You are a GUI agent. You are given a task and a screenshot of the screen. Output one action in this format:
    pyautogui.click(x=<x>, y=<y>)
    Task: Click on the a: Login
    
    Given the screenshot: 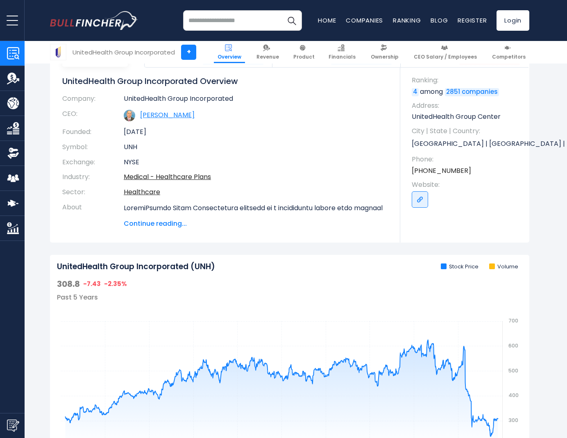 What is the action you would take?
    pyautogui.click(x=513, y=20)
    